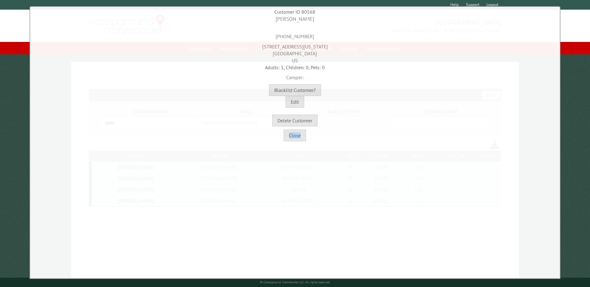 Image resolution: width=590 pixels, height=287 pixels. Describe the element at coordinates (295, 121) in the screenshot. I see `button: Delete Customer` at that location.